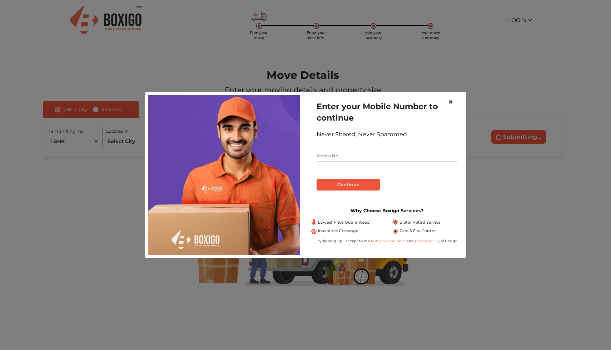 The image size is (611, 350). What do you see at coordinates (224, 175) in the screenshot?
I see `img: relocation-img` at bounding box center [224, 175].